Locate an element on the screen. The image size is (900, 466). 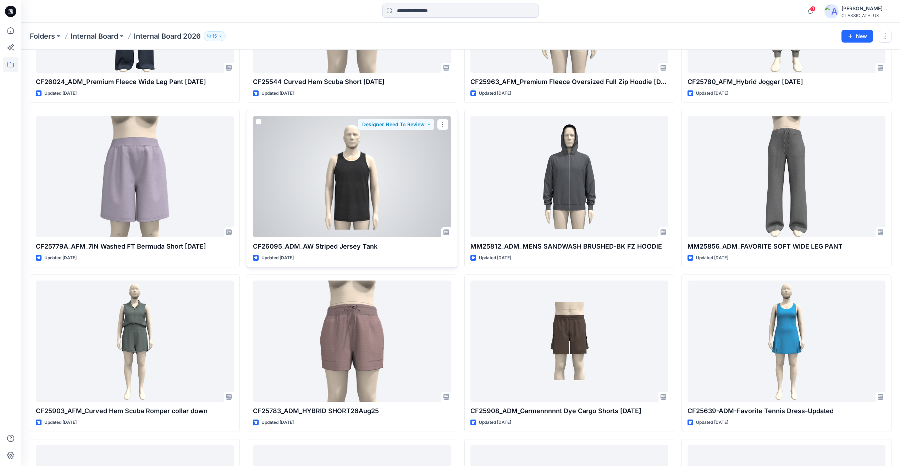
a: CF25639-ADM-Favorite Tennis Dress-Updated is located at coordinates (787, 341).